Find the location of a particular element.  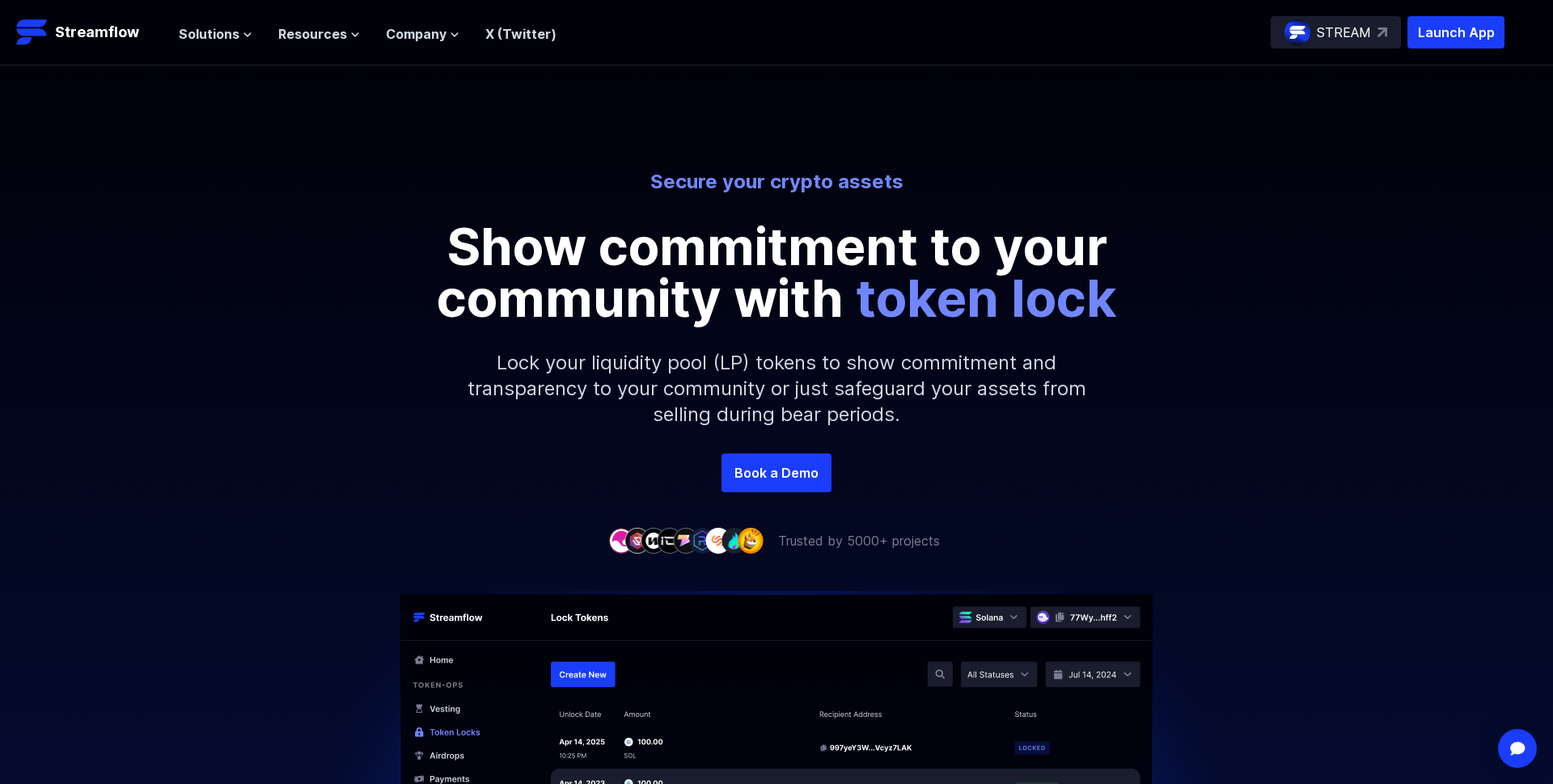

p: STREAM is located at coordinates (1344, 32).